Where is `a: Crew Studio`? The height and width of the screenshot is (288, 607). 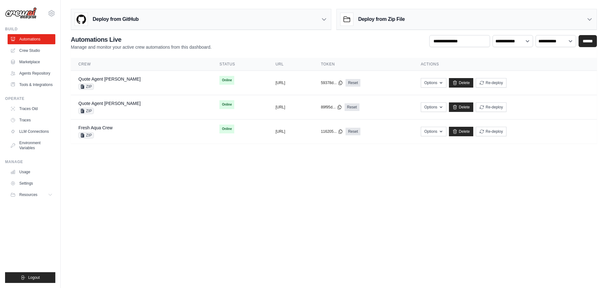
a: Crew Studio is located at coordinates (31, 51).